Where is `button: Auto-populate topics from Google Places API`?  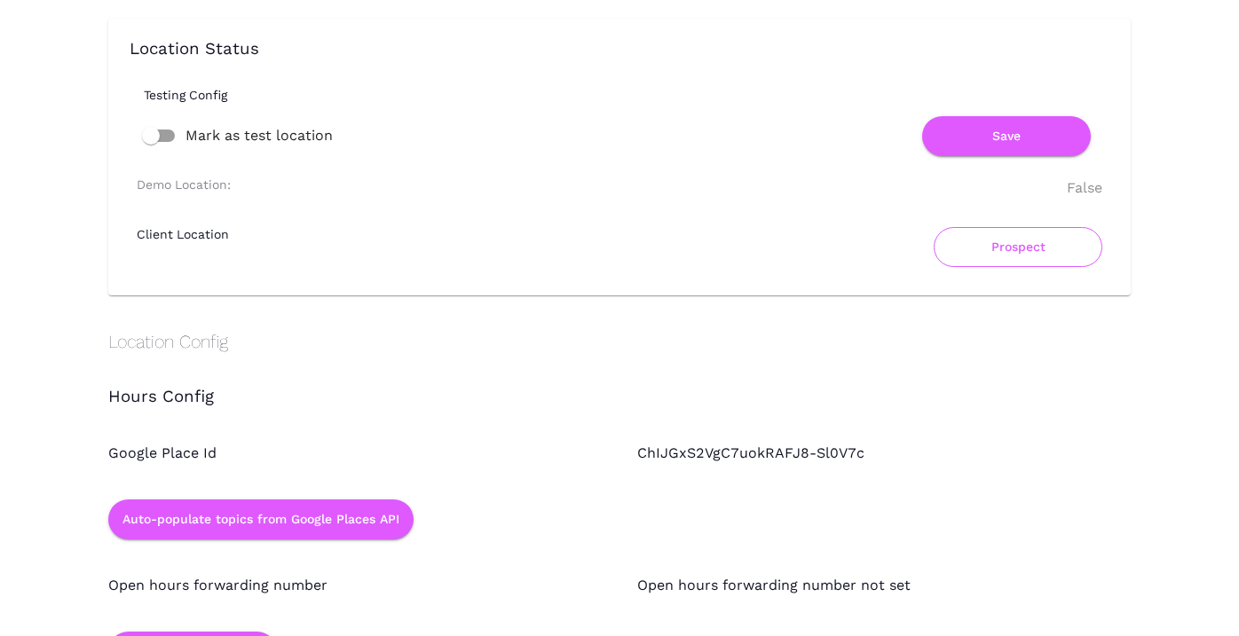 button: Auto-populate topics from Google Places API is located at coordinates (261, 519).